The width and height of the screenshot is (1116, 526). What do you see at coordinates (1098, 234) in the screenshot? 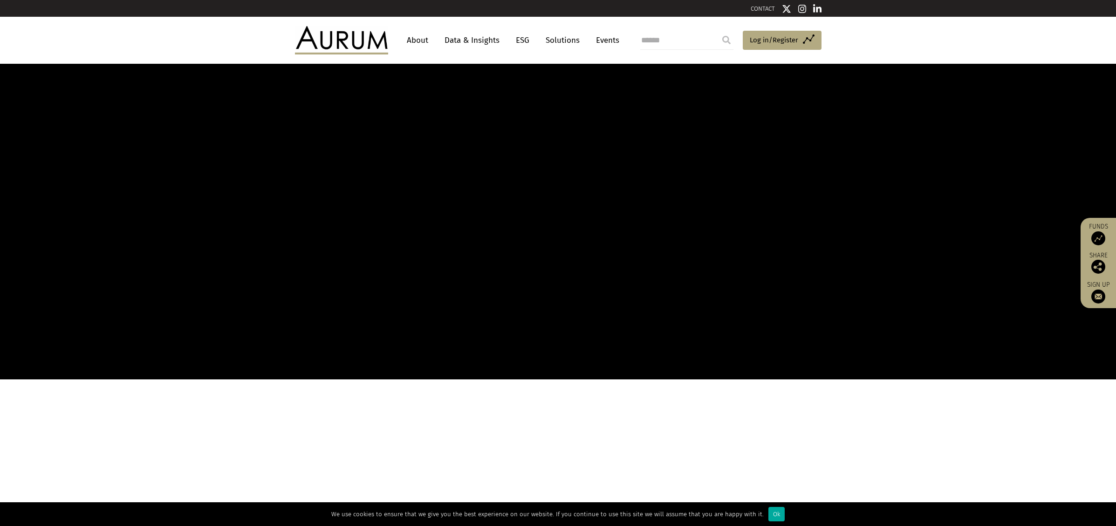
I see `a: Funds` at bounding box center [1098, 234].